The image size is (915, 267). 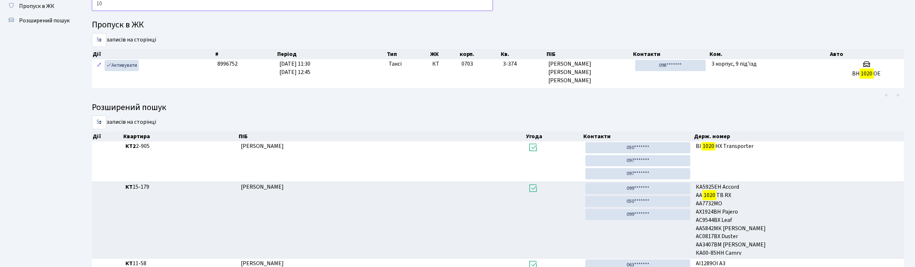 I want to click on span: Таксі, so click(x=395, y=64).